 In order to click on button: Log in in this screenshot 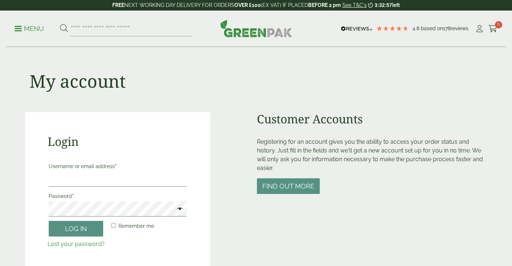, I will do `click(76, 228)`.